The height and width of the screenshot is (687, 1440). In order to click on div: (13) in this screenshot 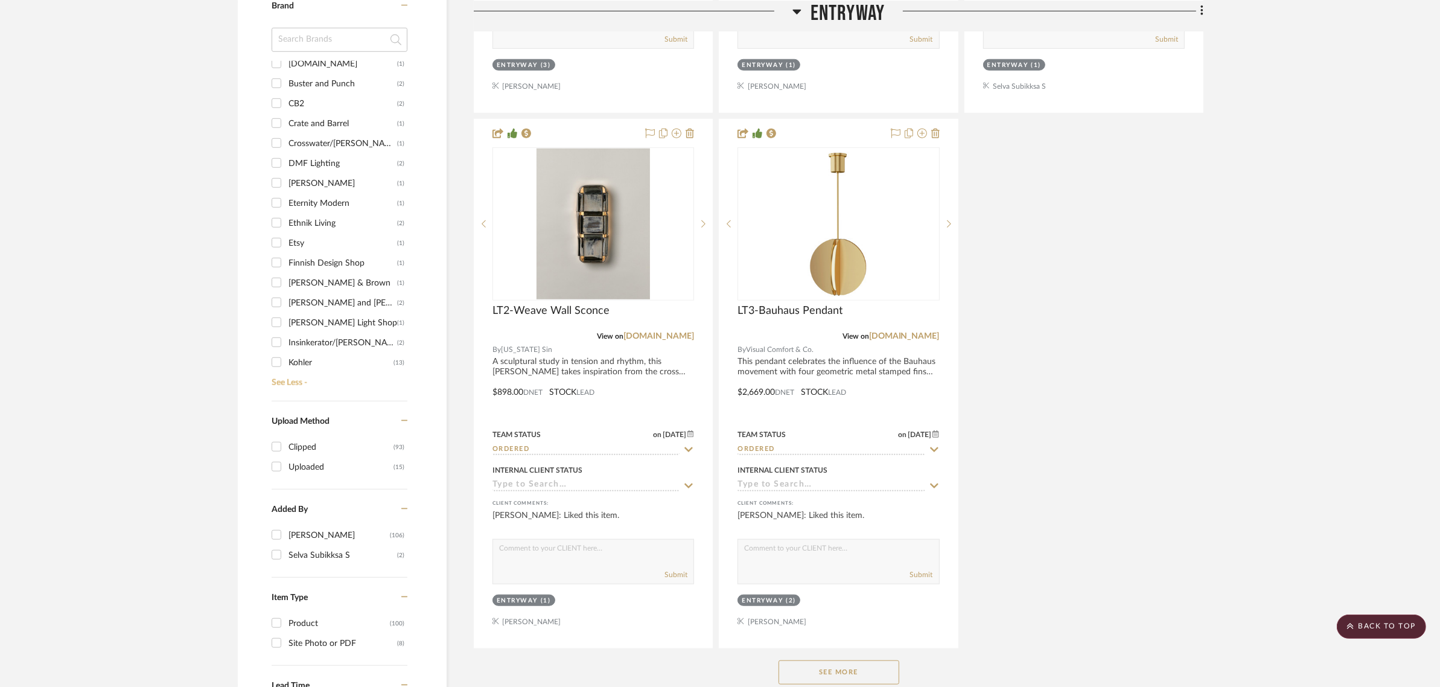, I will do `click(399, 363)`.